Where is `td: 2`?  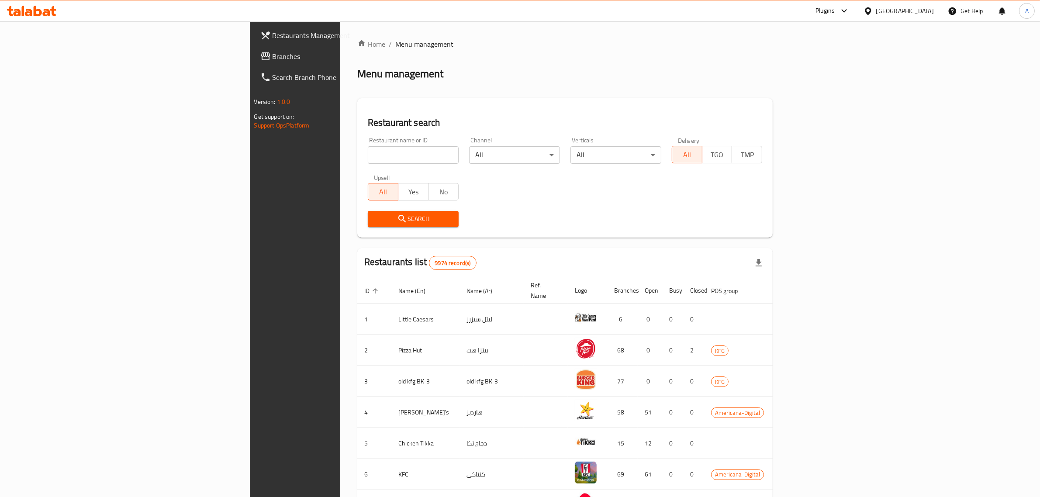 td: 2 is located at coordinates (694, 350).